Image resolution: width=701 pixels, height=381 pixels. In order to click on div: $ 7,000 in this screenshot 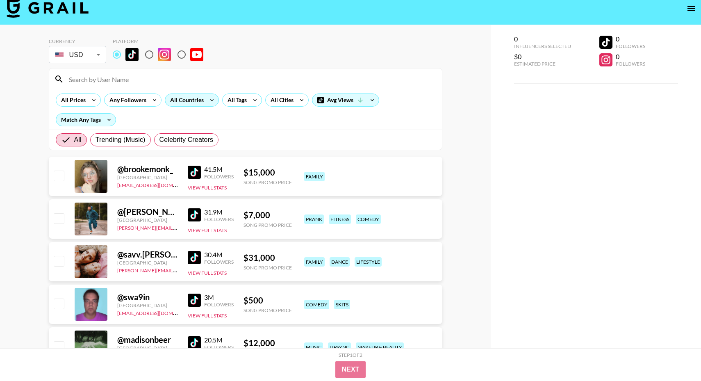, I will do `click(268, 215)`.